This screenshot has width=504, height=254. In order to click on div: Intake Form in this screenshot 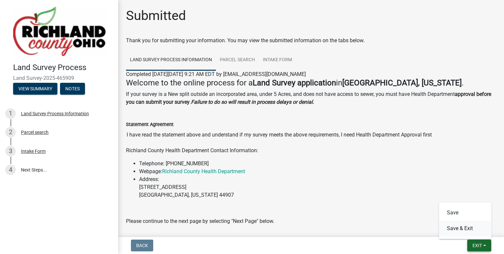, I will do `click(33, 151)`.